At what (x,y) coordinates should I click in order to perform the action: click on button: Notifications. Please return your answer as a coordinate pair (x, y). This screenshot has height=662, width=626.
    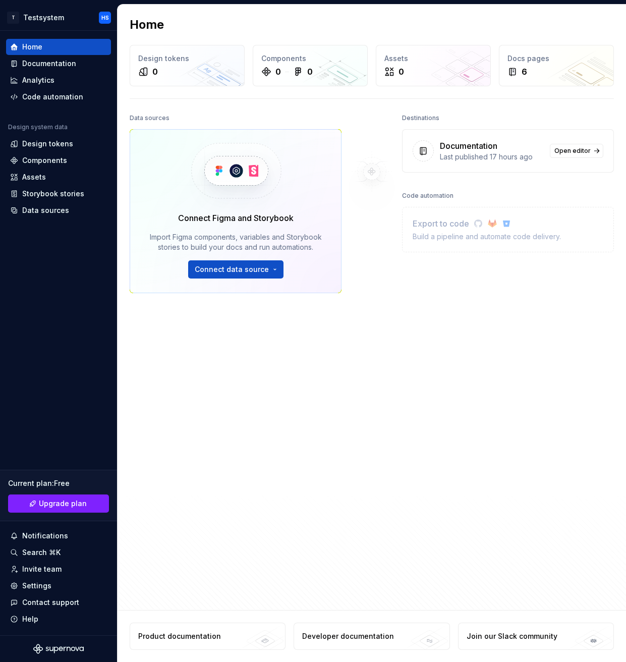
    Looking at the image, I should click on (59, 536).